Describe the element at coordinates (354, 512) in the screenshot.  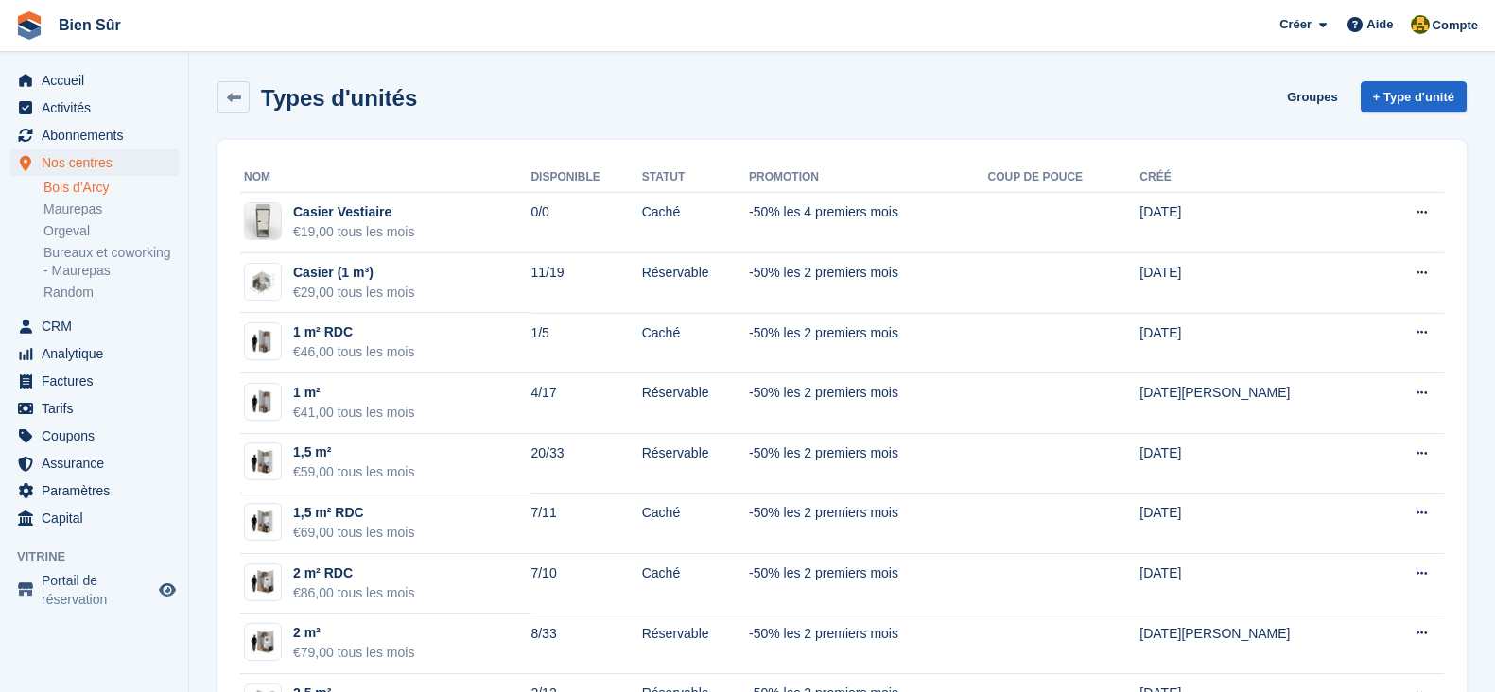
I see `div: 1,5 m² RDC` at that location.